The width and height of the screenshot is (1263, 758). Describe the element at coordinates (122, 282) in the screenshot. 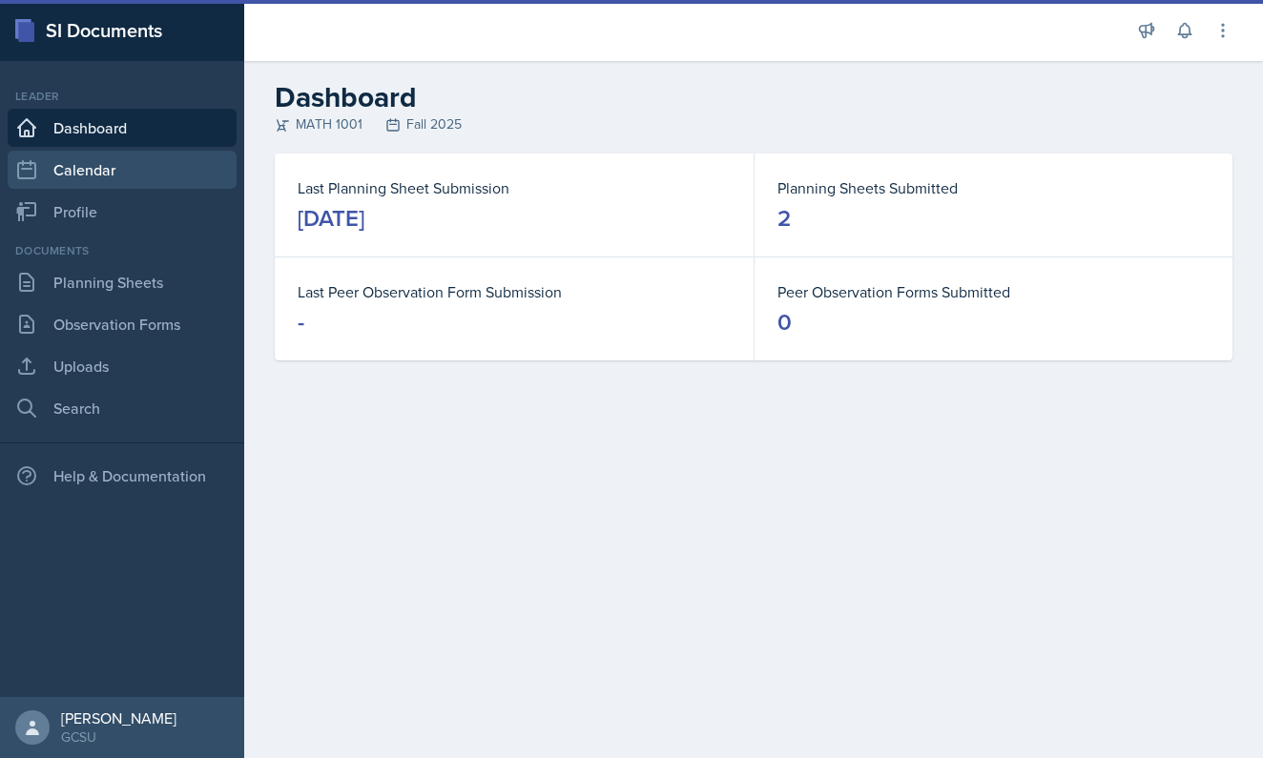

I see `a: Planning Sheets` at that location.